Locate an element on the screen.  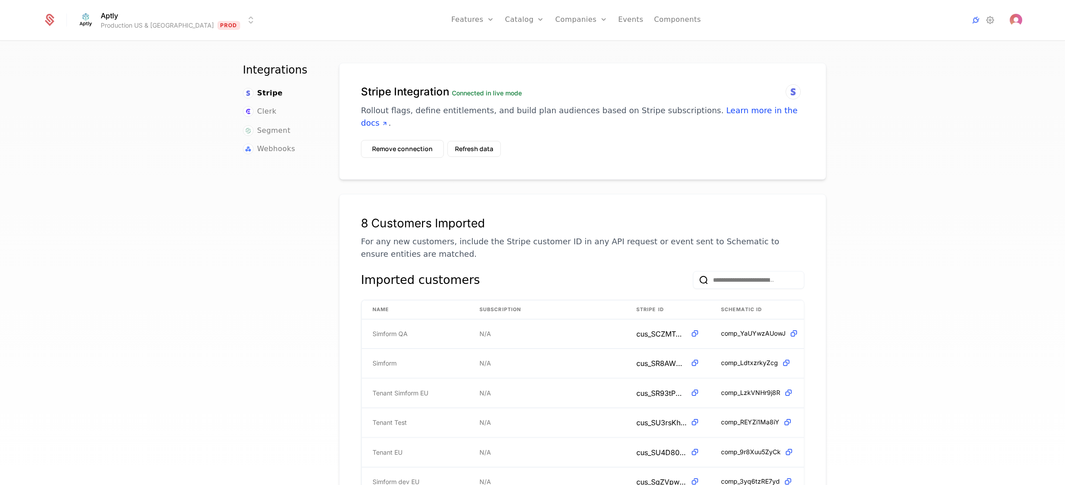
span: comp_YaUYwzAUowJ is located at coordinates (753, 333).